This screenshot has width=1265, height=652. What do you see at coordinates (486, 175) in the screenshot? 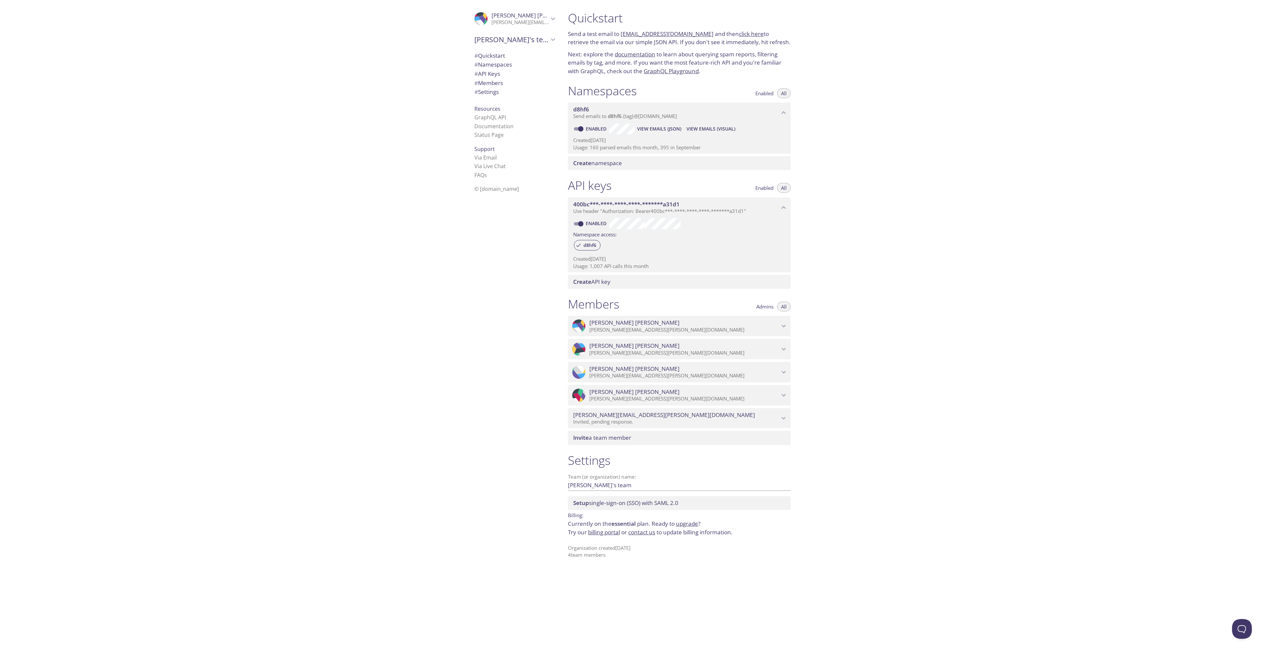
I see `span: s` at bounding box center [486, 175].